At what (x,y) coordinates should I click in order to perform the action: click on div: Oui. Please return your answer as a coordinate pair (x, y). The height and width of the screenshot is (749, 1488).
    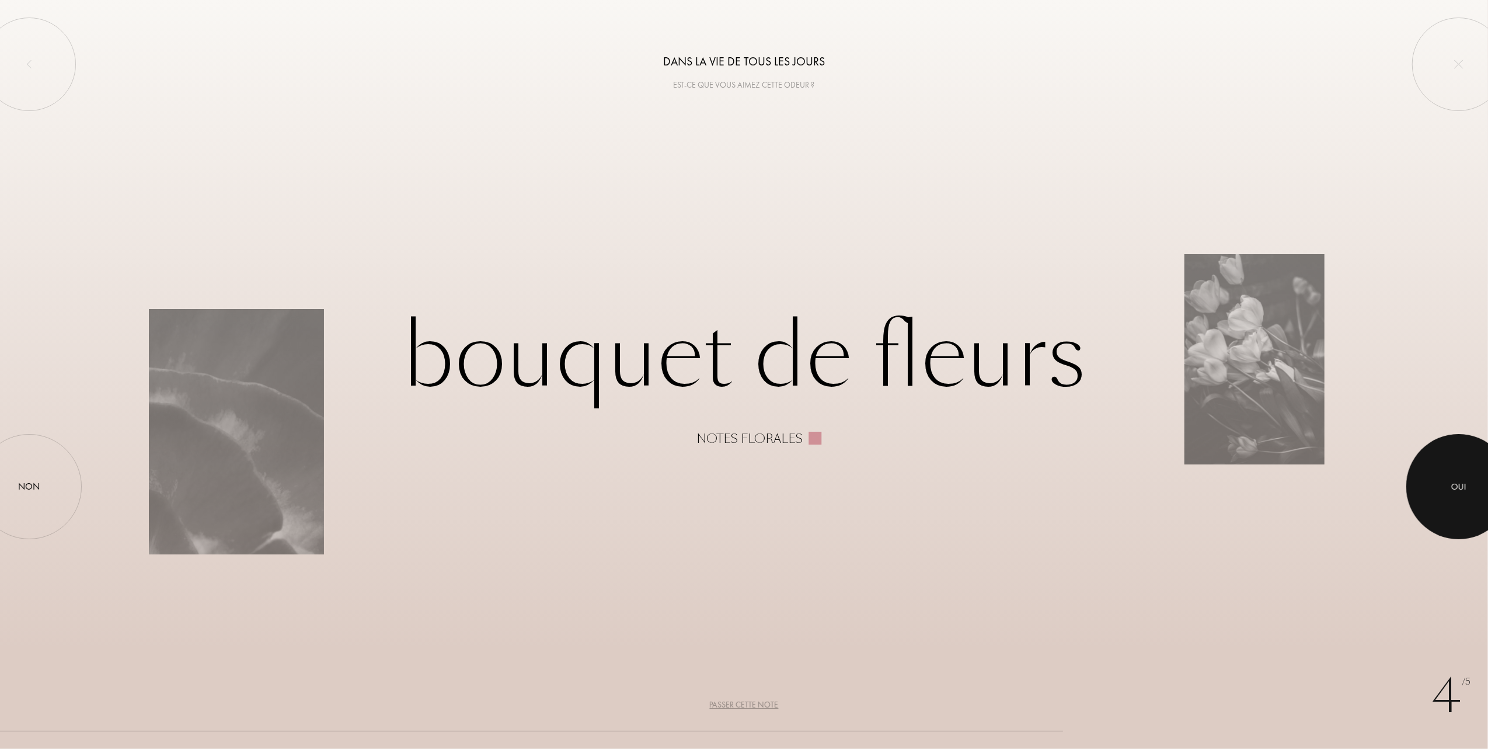
    Looking at the image, I should click on (1459, 486).